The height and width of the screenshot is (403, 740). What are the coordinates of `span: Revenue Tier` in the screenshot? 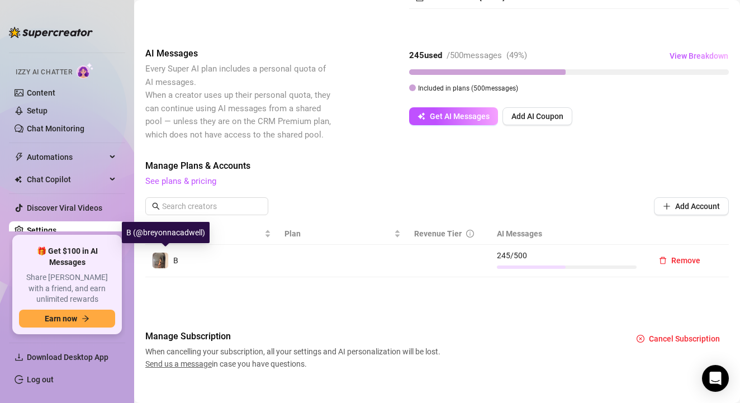 It's located at (438, 234).